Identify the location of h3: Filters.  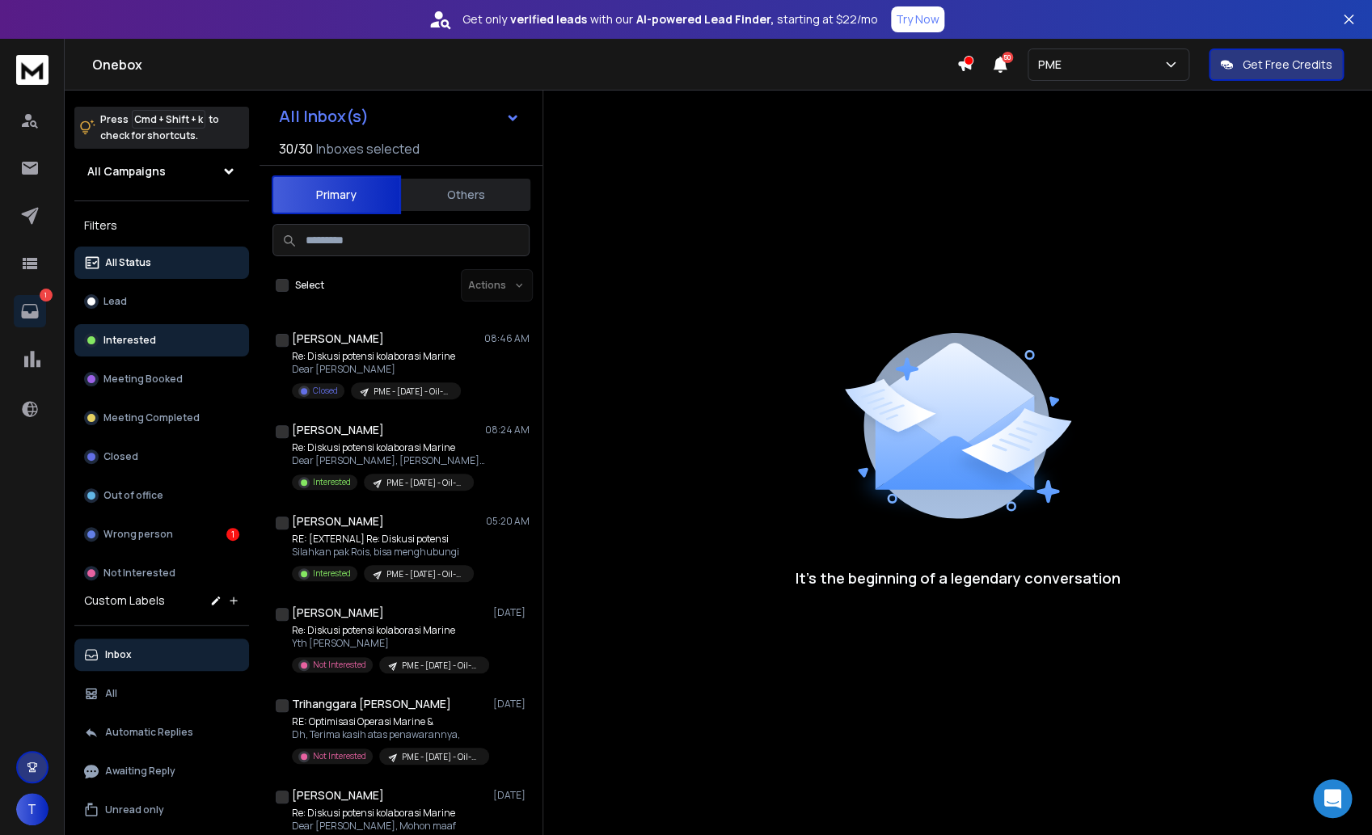
(162, 226).